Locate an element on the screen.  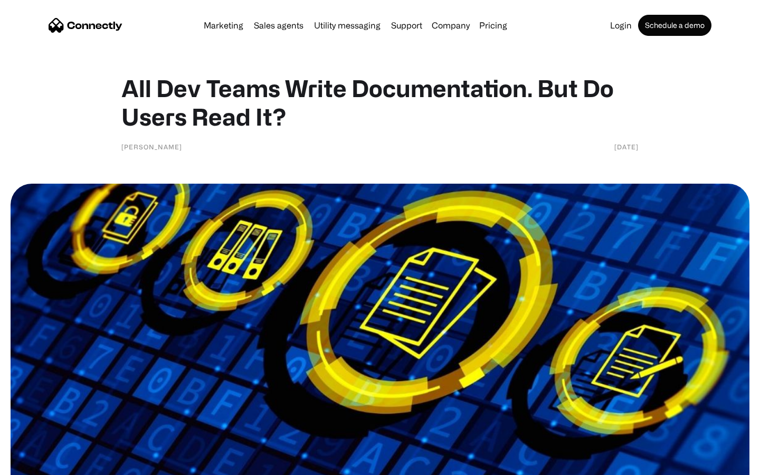
ul: Language list is located at coordinates (42, 464).